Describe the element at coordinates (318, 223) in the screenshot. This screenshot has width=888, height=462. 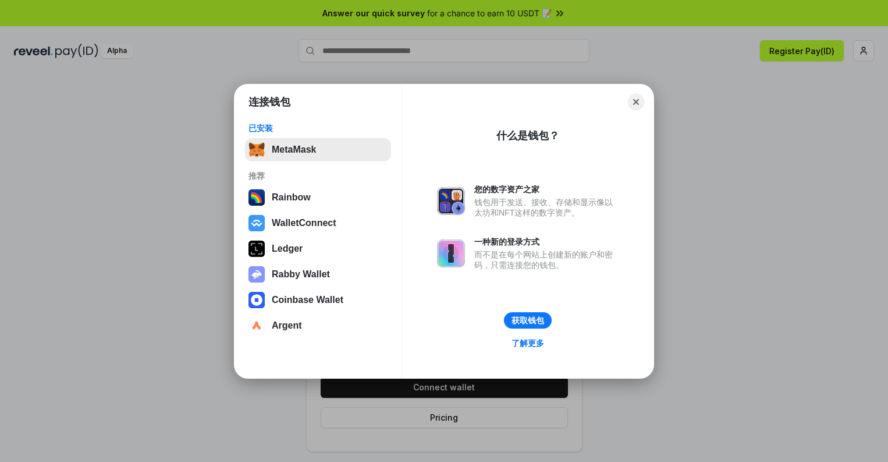
I see `button: WalletConnect` at that location.